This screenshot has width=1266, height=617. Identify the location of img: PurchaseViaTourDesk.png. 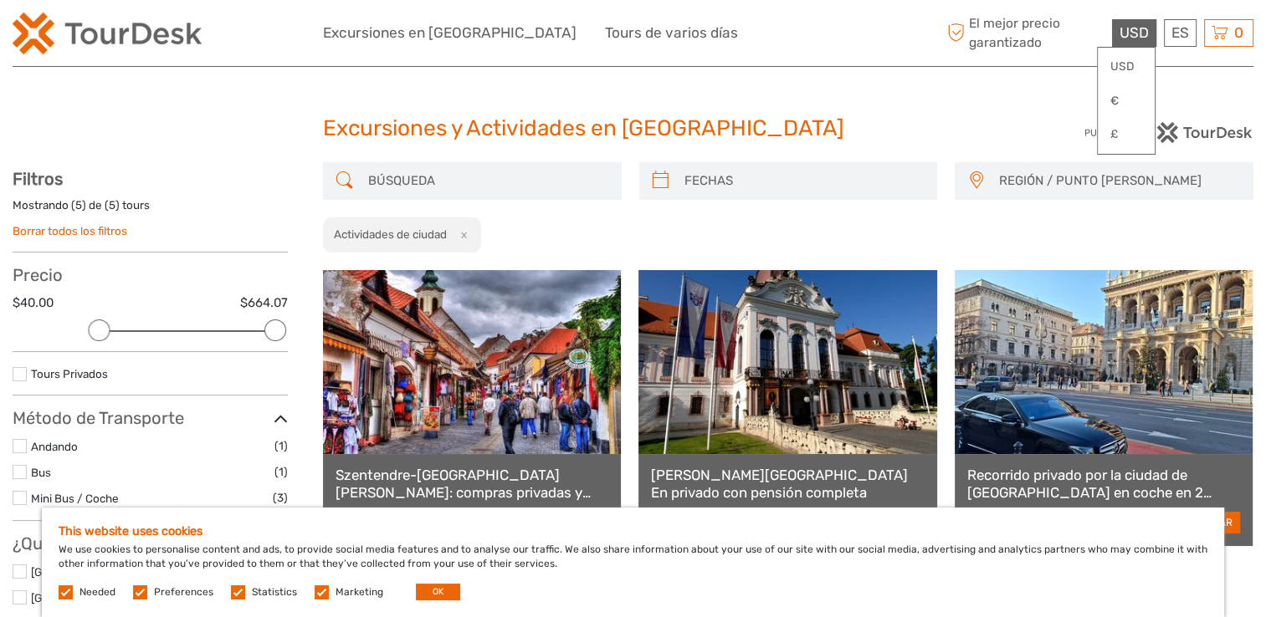
(1168, 132).